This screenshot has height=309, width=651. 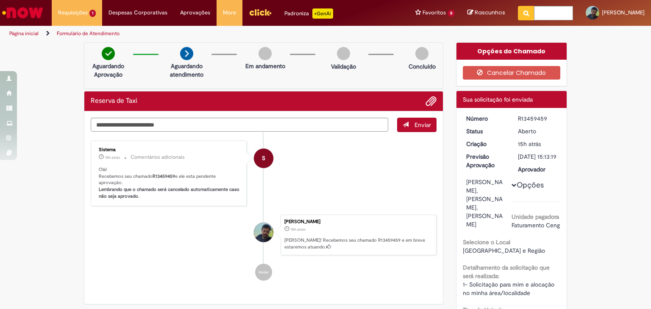 I want to click on button: Enviar, so click(x=417, y=125).